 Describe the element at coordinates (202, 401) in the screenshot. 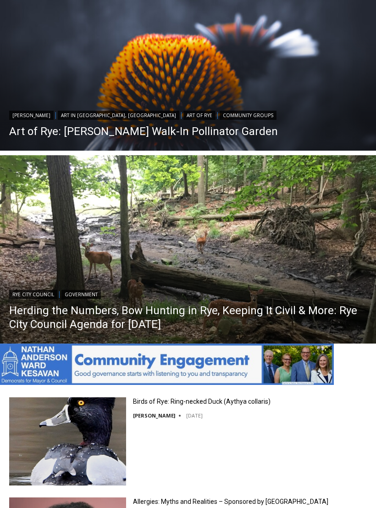

I see `a: Birds of Rye: Ring-necked Duck (Aythya collaris)` at that location.